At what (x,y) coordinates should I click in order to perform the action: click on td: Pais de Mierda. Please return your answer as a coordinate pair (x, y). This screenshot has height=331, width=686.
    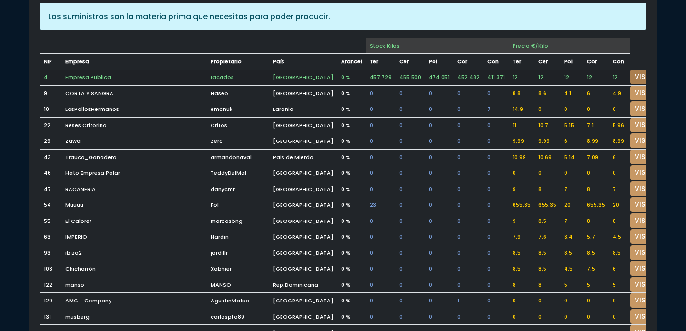
    Looking at the image, I should click on (303, 157).